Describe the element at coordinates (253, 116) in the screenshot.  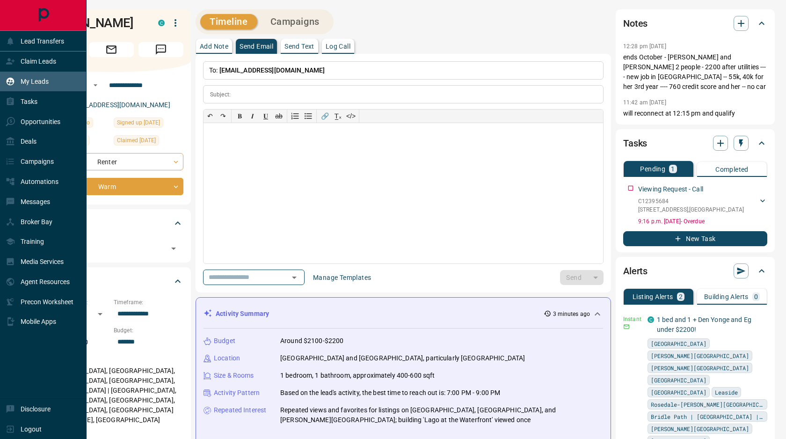
I see `button: 𝑰` at that location.